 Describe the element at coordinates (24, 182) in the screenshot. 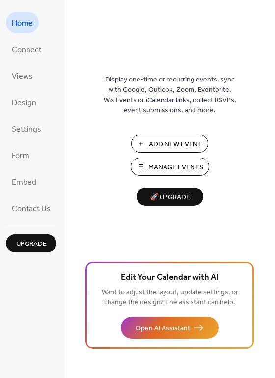

I see `a: Embed` at that location.